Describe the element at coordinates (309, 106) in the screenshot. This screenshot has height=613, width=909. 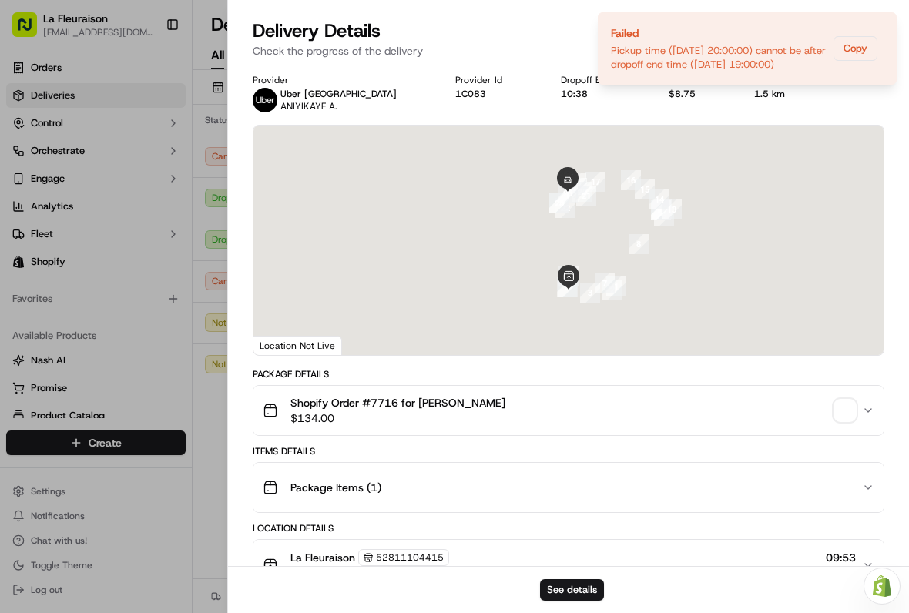
I see `span: ANIYIKAYE A.` at that location.